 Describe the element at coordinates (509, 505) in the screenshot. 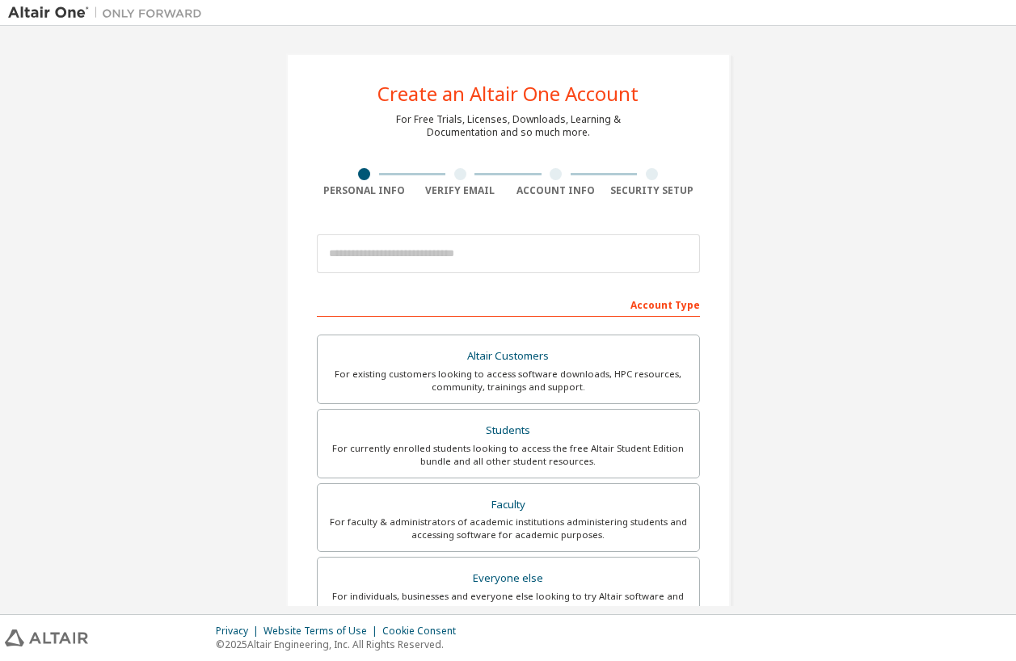

I see `div: Faculty` at that location.